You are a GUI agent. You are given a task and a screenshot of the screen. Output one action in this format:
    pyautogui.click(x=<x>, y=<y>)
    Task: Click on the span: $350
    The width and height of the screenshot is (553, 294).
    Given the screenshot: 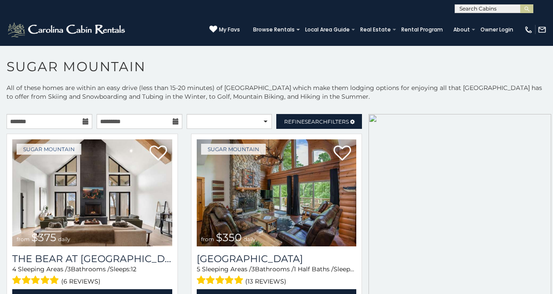 What is the action you would take?
    pyautogui.click(x=229, y=237)
    